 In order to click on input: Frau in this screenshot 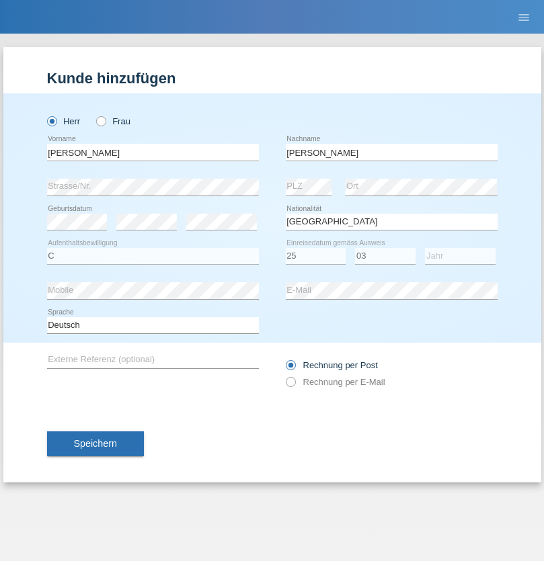, I will do `click(100, 120)`.